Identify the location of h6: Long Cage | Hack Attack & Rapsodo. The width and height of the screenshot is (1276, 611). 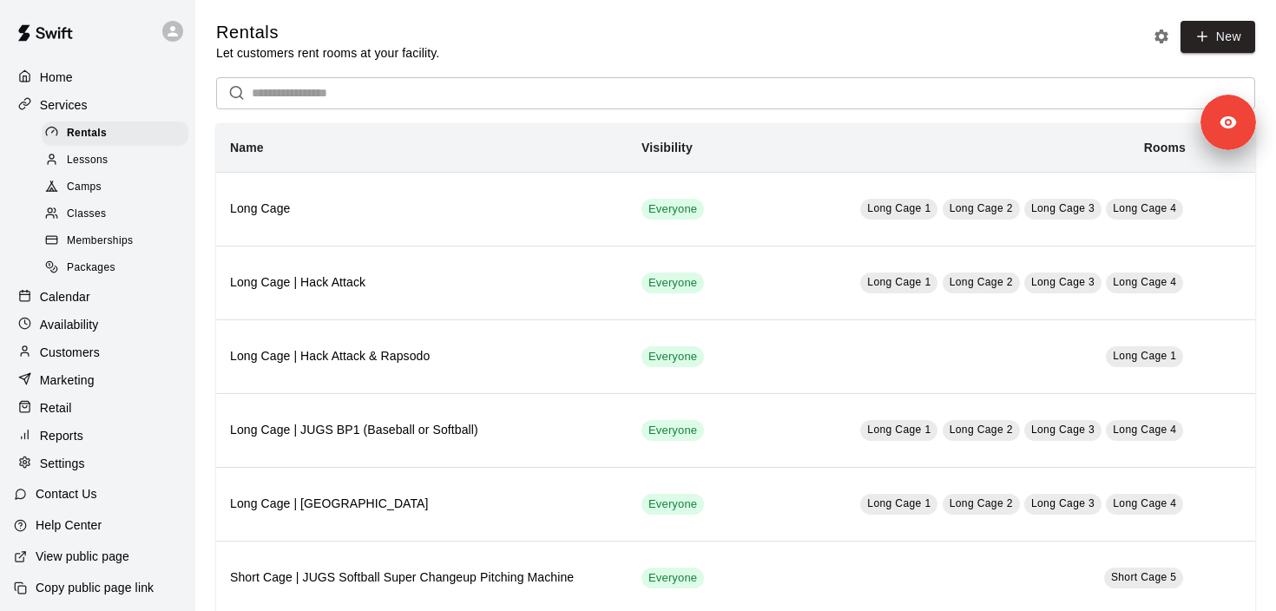
(422, 357).